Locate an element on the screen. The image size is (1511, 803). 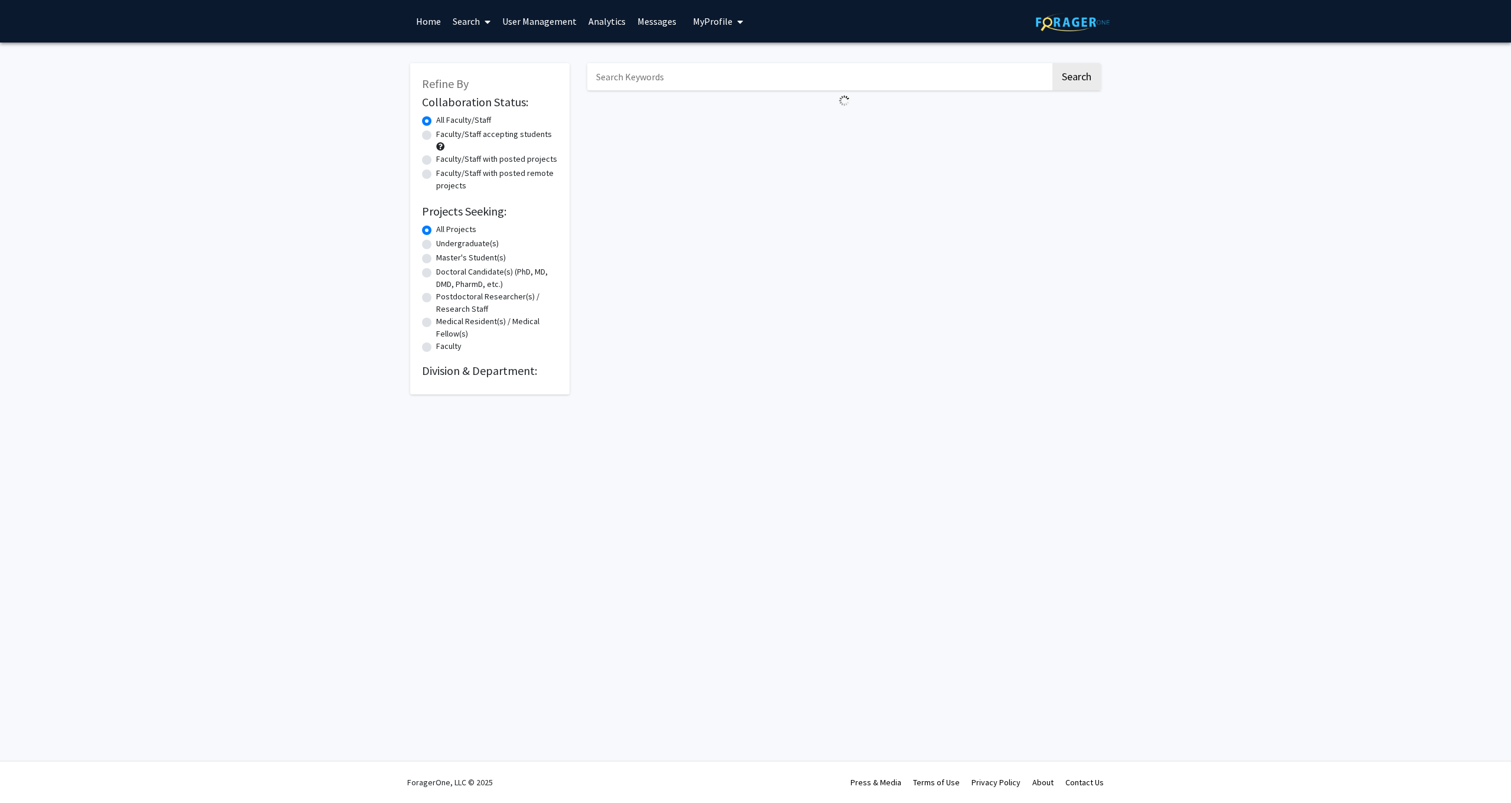
h2: Projects Seeking: is located at coordinates (490, 211).